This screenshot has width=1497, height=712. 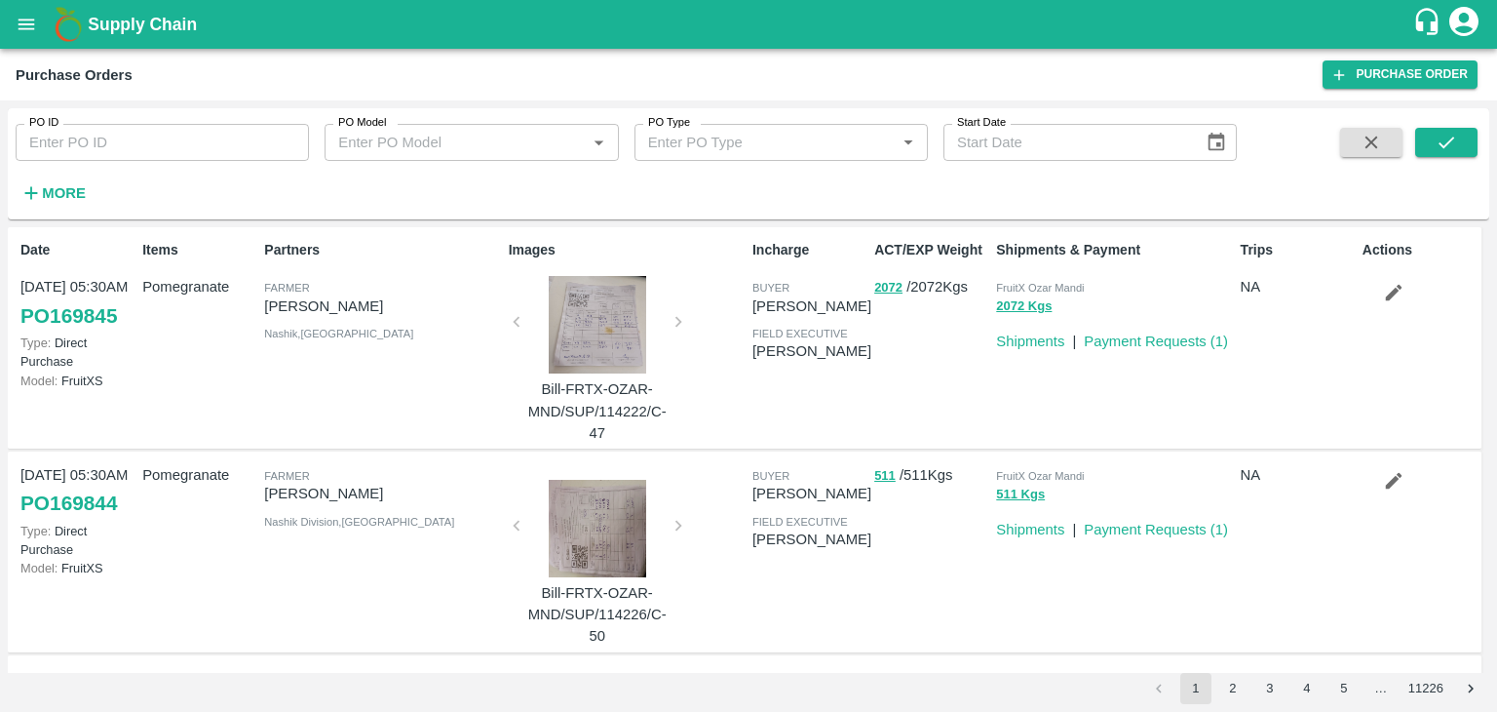 What do you see at coordinates (1233, 688) in the screenshot?
I see `button: Go to page 2` at bounding box center [1233, 688].